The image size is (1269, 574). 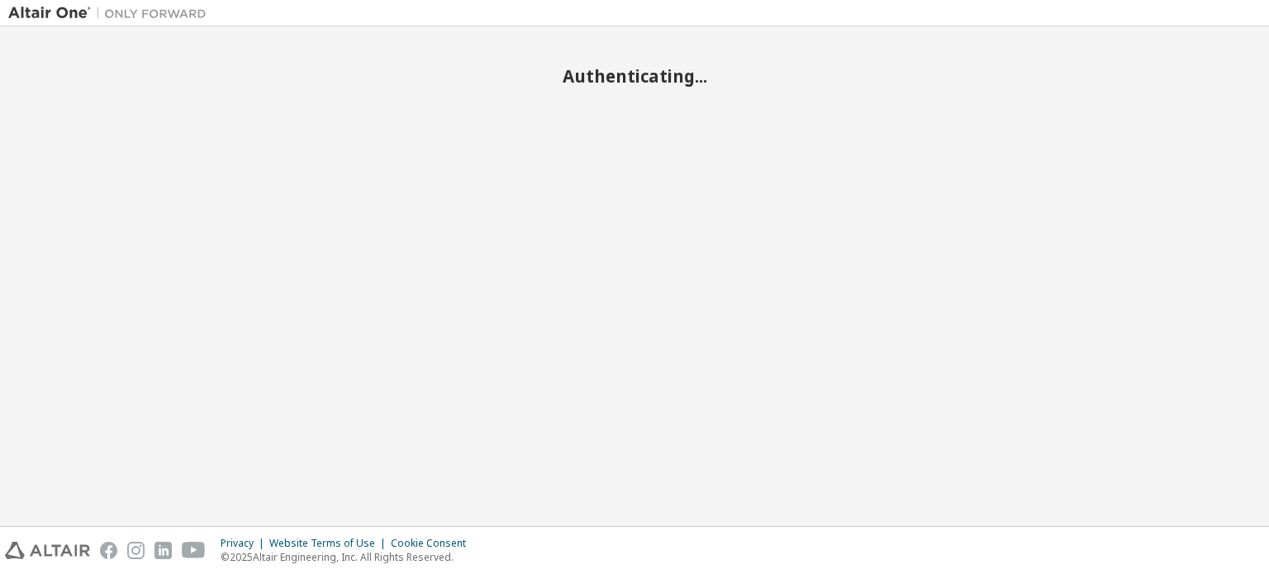 What do you see at coordinates (193, 550) in the screenshot?
I see `img: youtube.svg` at bounding box center [193, 550].